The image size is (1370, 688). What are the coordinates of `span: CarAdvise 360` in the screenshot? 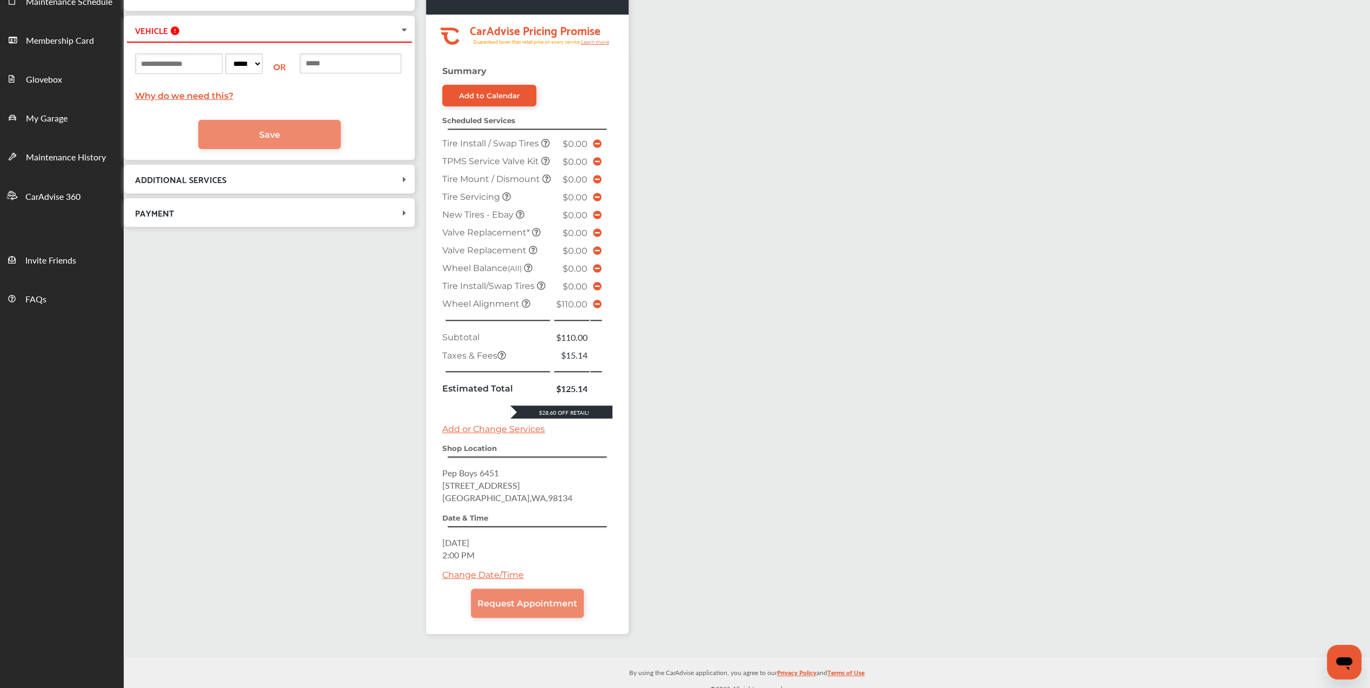 It's located at (53, 197).